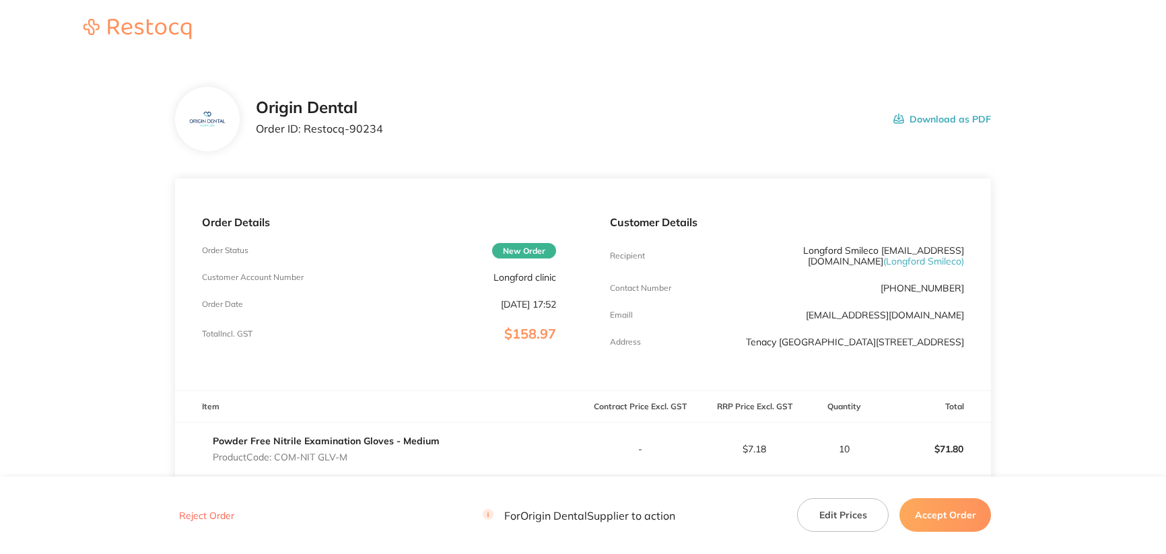  Describe the element at coordinates (227, 334) in the screenshot. I see `p: Total Incl. GST` at that location.